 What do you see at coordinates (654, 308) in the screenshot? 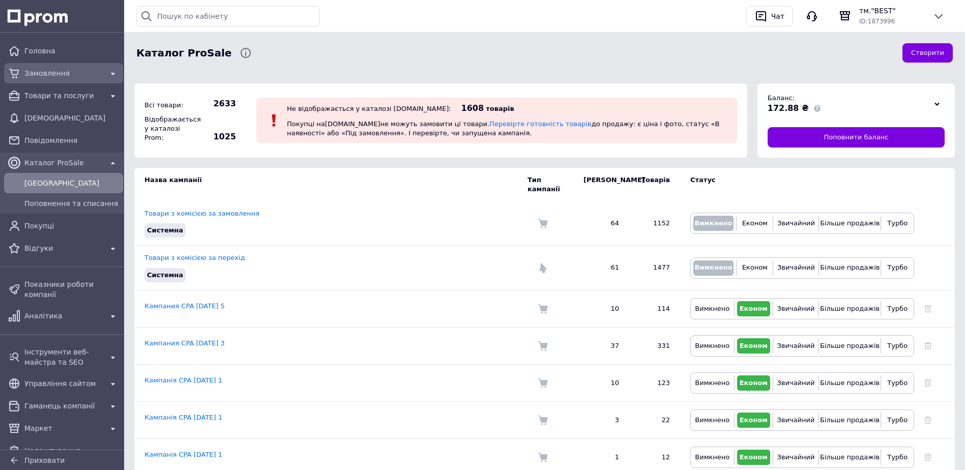
I see `td: 114` at bounding box center [654, 308].